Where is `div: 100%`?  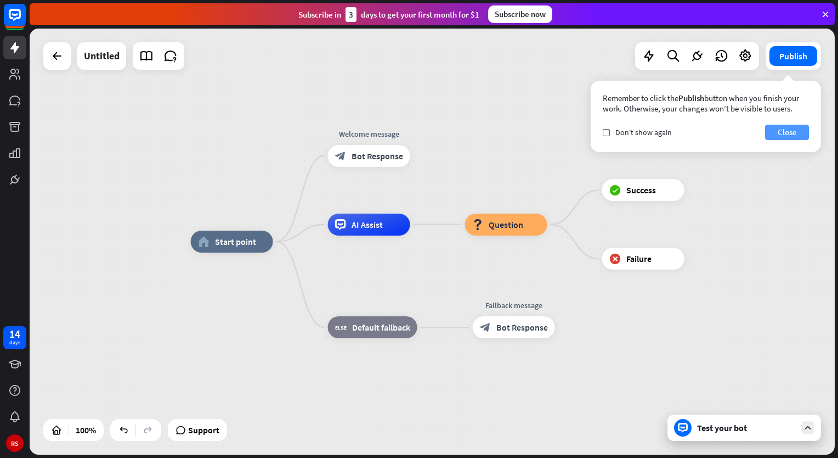 div: 100% is located at coordinates (86, 430).